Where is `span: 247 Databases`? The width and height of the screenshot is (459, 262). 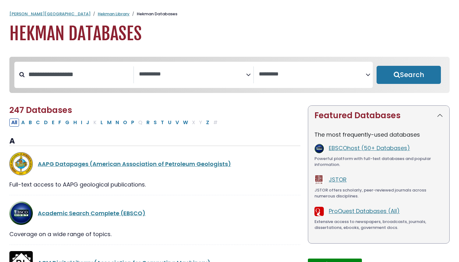 span: 247 Databases is located at coordinates (41, 110).